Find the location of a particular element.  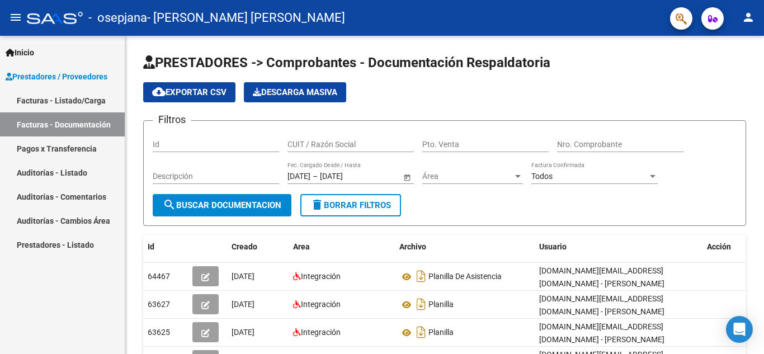

button: Descarga Masiva is located at coordinates (295, 92).